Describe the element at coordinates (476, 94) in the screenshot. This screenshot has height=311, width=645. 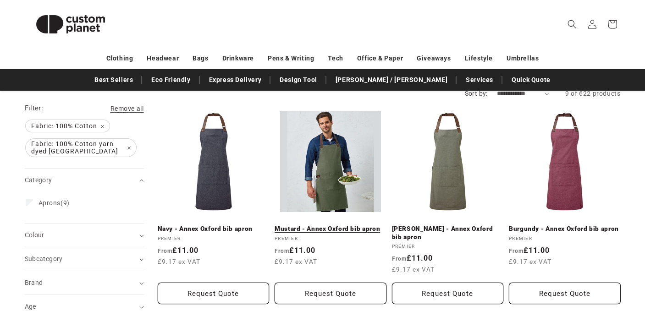
I see `label: Sort by:` at that location.